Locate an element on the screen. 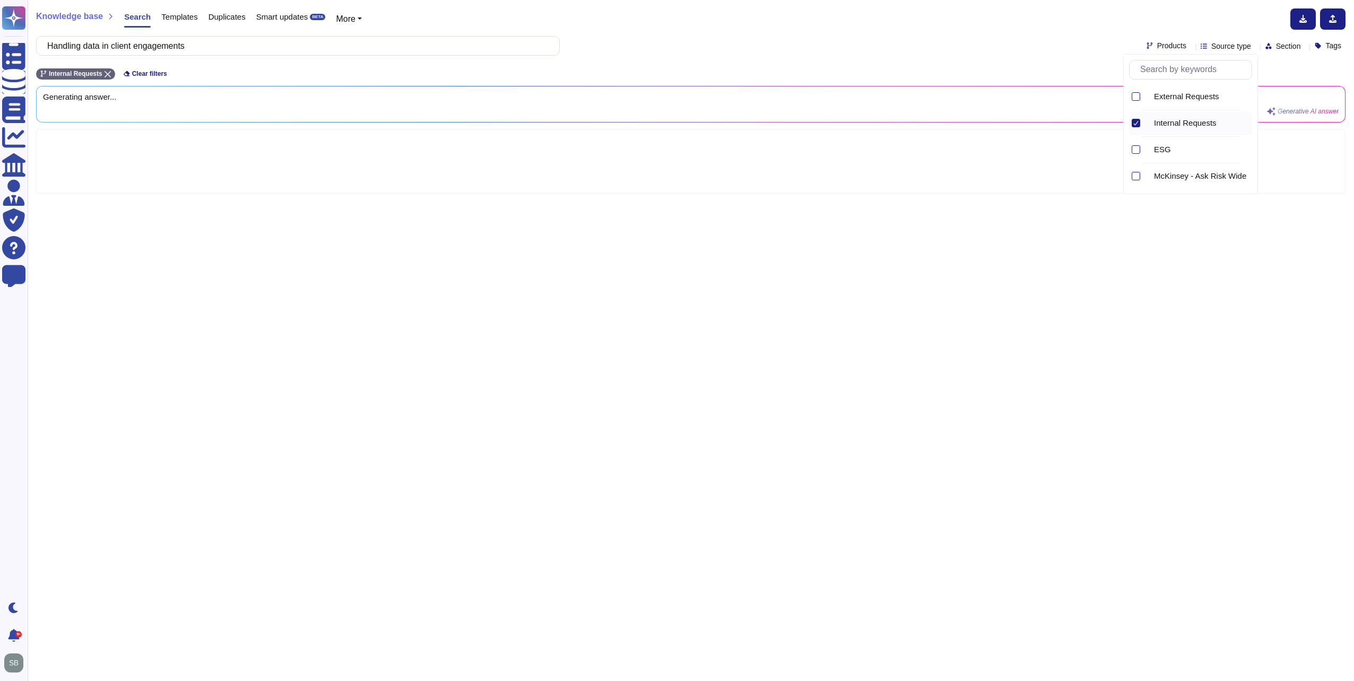 This screenshot has width=1354, height=681. span: Source type is located at coordinates (1231, 46).